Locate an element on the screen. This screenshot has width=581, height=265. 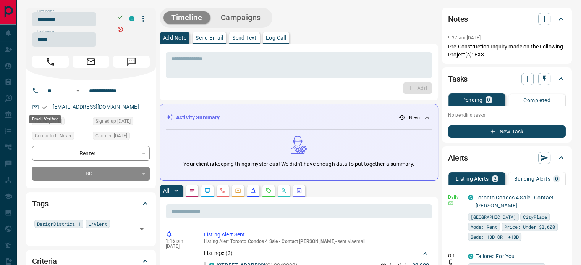
div: Tags is located at coordinates (91, 204).